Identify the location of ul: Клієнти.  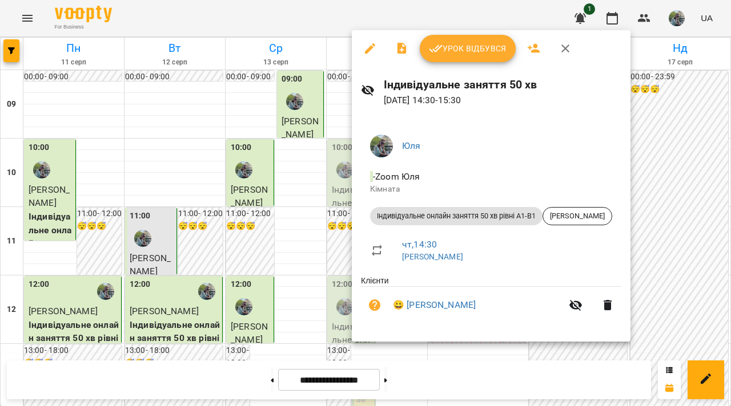
(491, 301).